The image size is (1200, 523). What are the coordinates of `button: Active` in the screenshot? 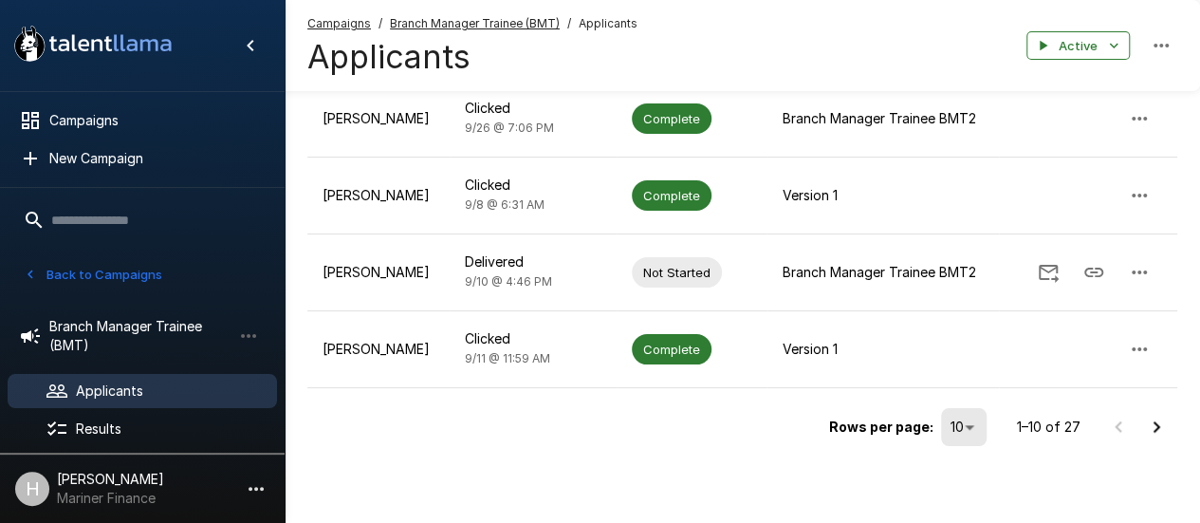 It's located at (1078, 46).